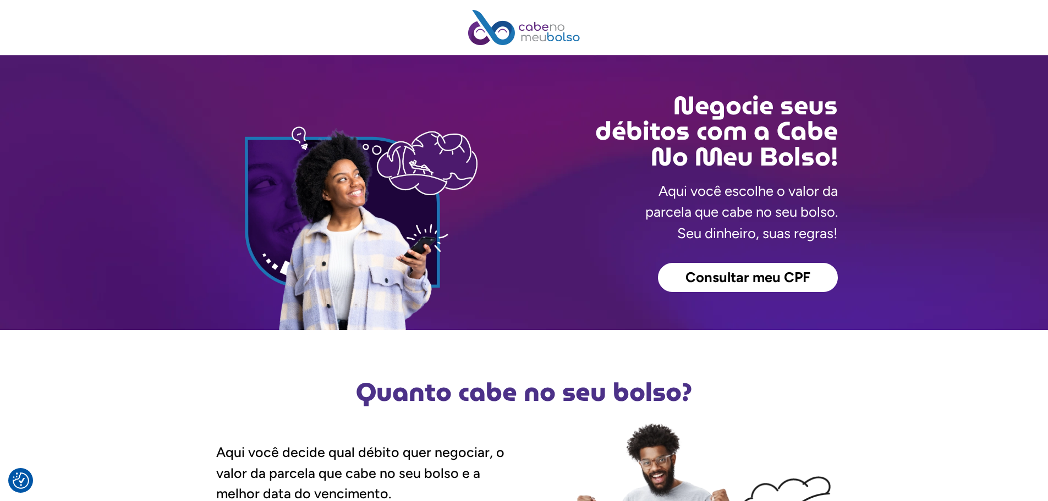 This screenshot has width=1048, height=501. I want to click on span: Consultar meu CPF, so click(748, 278).